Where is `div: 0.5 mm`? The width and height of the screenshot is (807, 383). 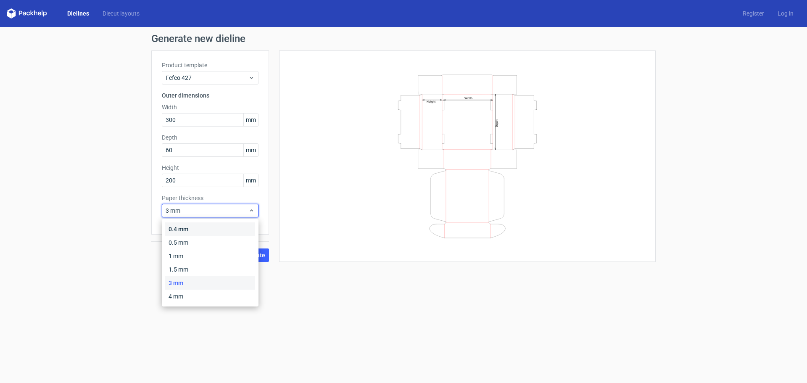
div: 0.5 mm is located at coordinates (210, 242).